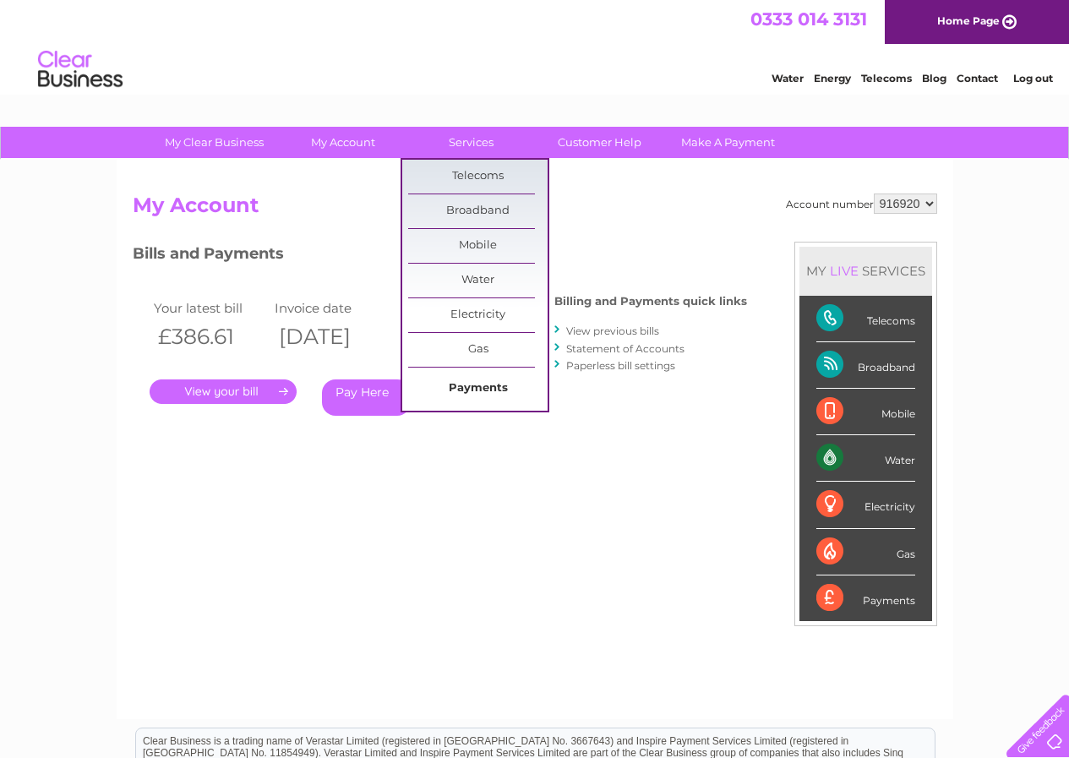  I want to click on div: Broadband, so click(865, 365).